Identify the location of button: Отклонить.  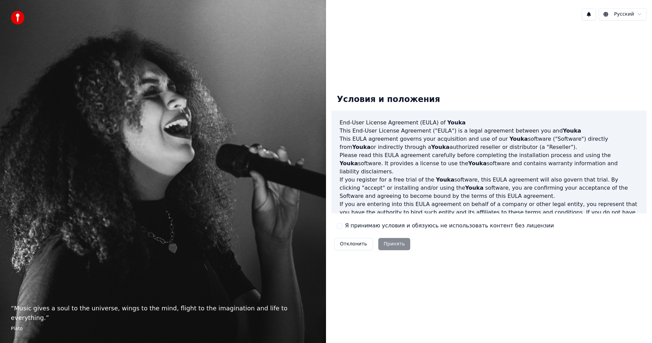
(354, 244).